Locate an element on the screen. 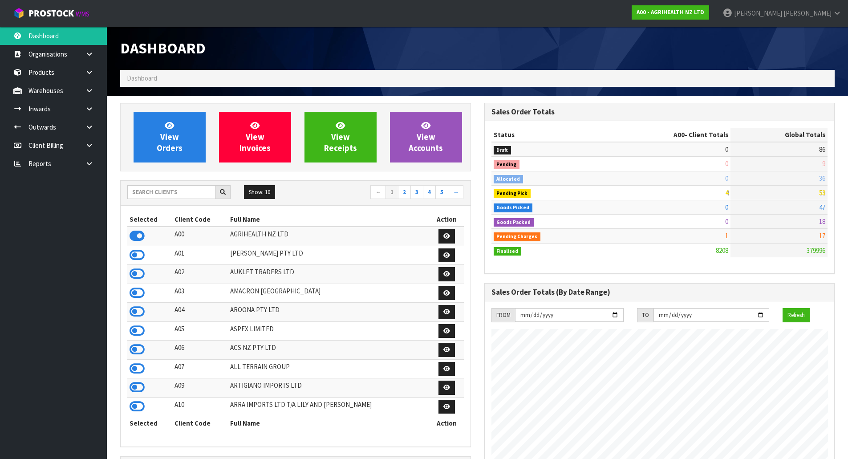 This screenshot has height=459, width=848. span: 17 is located at coordinates (823, 236).